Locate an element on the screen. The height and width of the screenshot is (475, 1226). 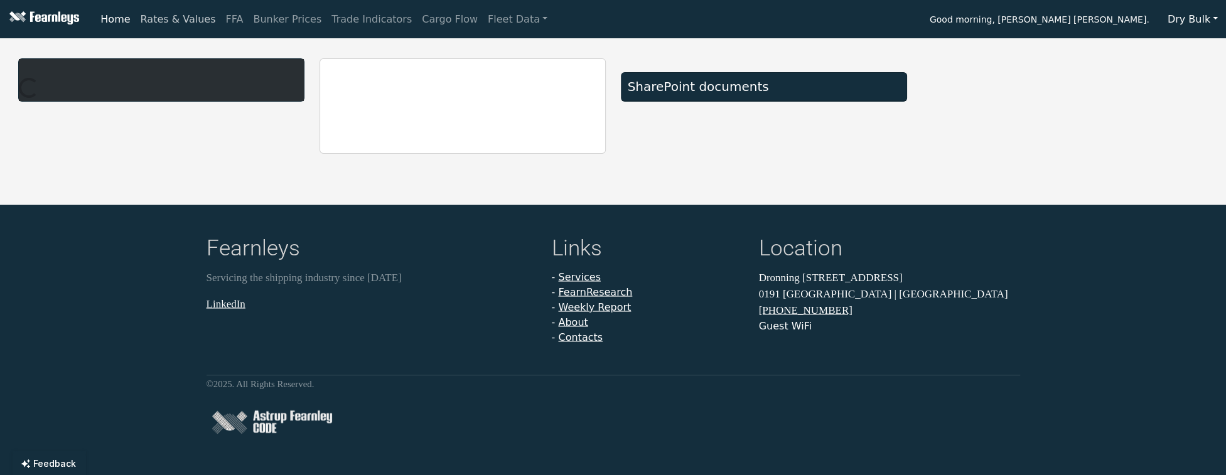
a: Fleet Data is located at coordinates (517, 19).